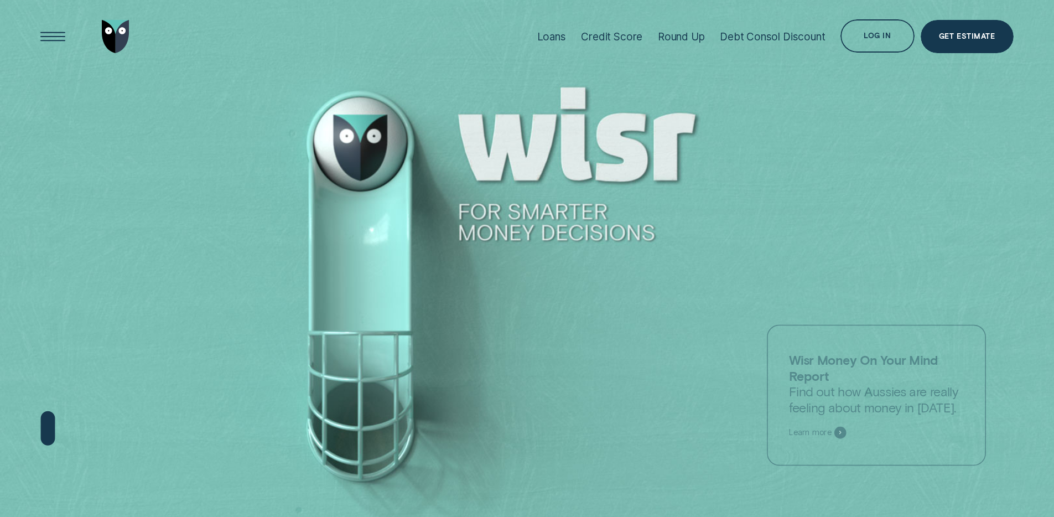 The width and height of the screenshot is (1054, 517). I want to click on button: Open Menu, so click(53, 37).